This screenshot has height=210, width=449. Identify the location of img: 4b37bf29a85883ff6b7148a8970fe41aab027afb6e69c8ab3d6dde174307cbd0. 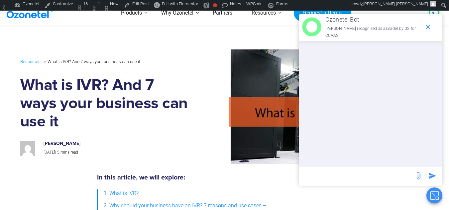
(28, 148).